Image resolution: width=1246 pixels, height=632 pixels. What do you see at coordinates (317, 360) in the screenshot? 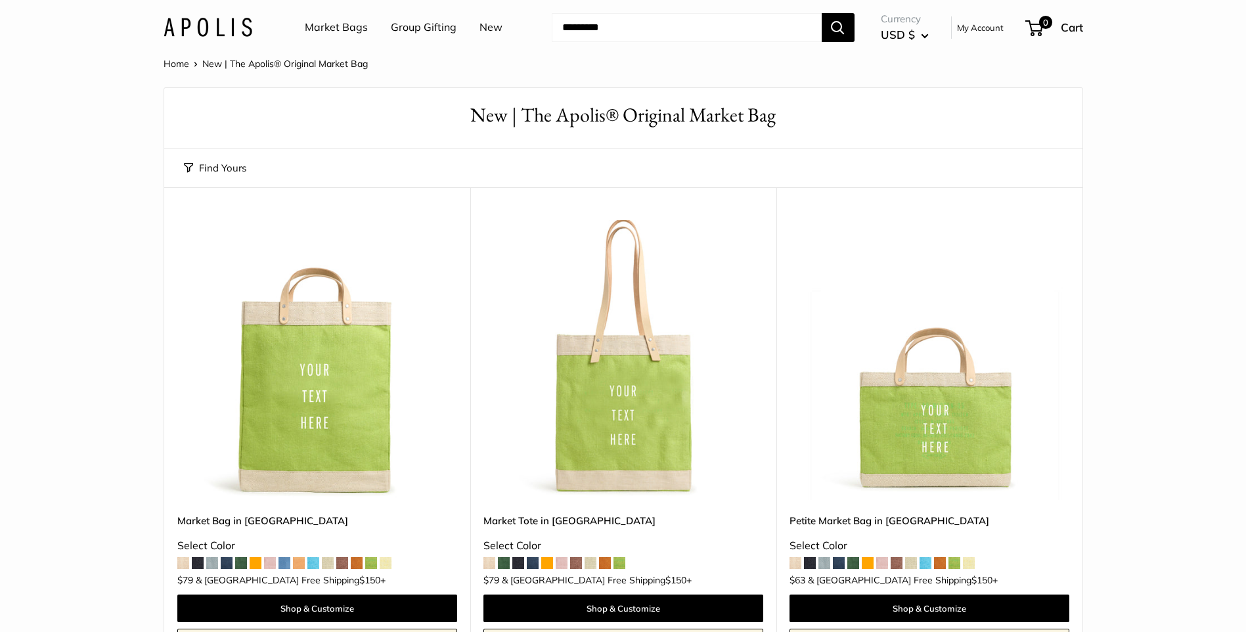
I see `a: Market Bag in ChartreuseMarket Bag in Chartreuse` at bounding box center [317, 360].